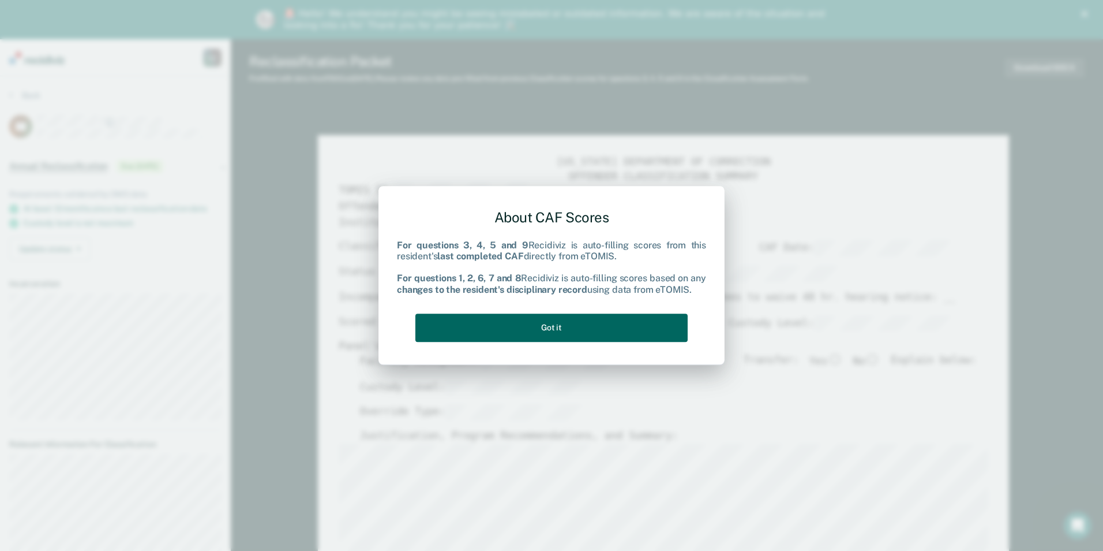  Describe the element at coordinates (552, 327) in the screenshot. I see `button: Got it` at that location.